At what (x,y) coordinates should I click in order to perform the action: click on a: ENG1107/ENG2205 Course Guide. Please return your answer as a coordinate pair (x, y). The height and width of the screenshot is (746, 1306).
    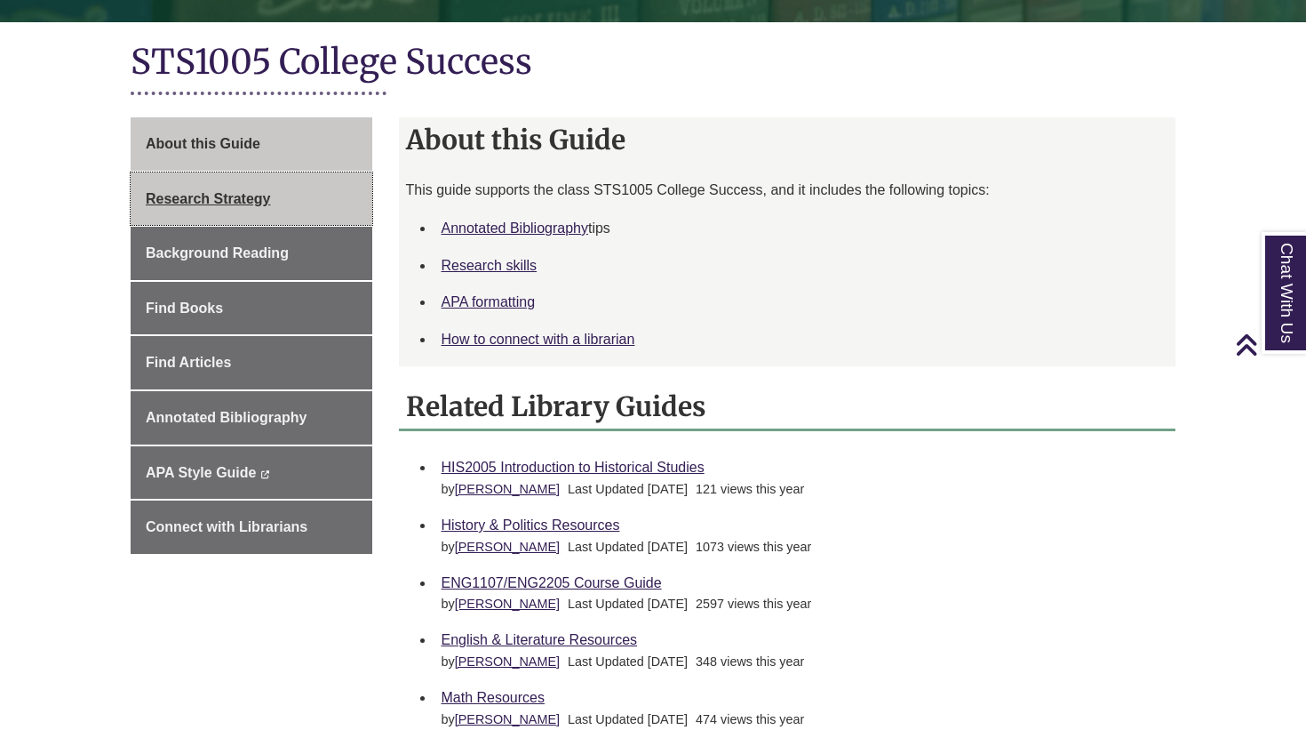
    Looking at the image, I should click on (552, 582).